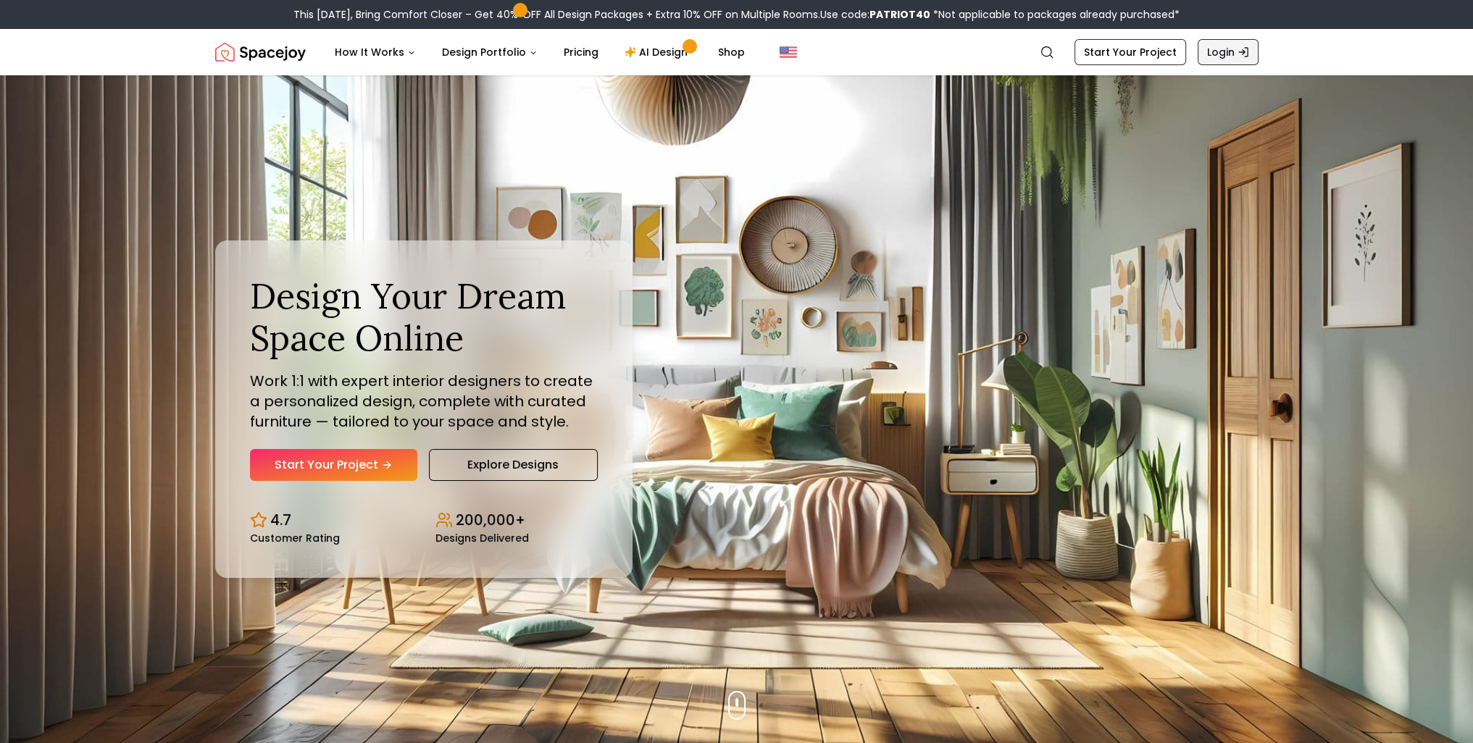  Describe the element at coordinates (581, 52) in the screenshot. I see `a: Pricing` at that location.